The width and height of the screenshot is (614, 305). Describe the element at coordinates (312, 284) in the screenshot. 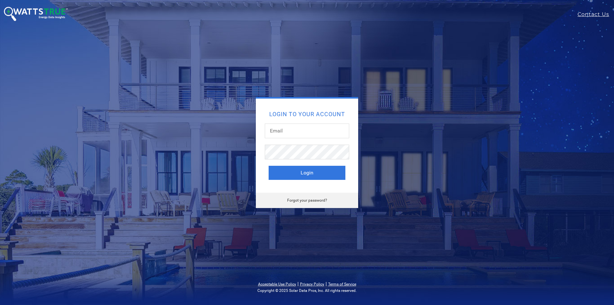

I see `a: Privacy Policy` at that location.